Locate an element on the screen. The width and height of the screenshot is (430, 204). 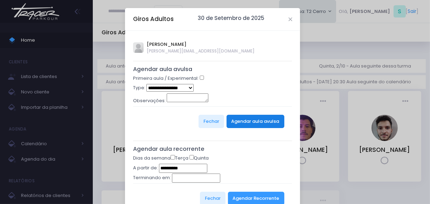
button: Close is located at coordinates (290, 19).